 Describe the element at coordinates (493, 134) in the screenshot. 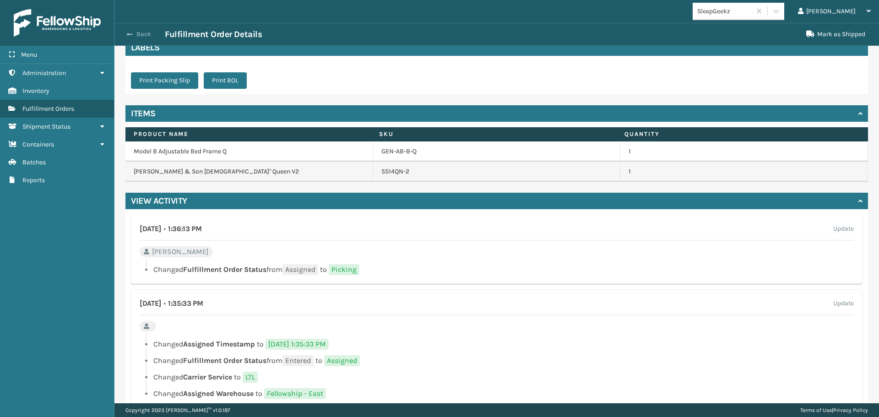

I see `label: SKU` at that location.